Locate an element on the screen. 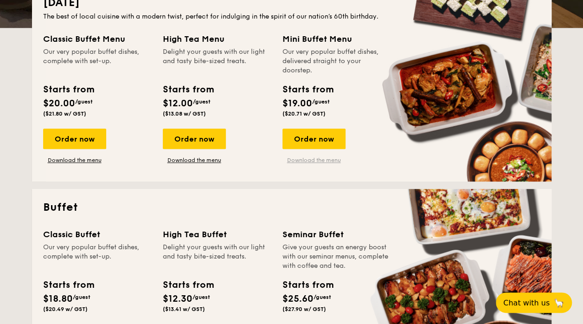 This screenshot has width=583, height=324. div: Classic Buffet Menu is located at coordinates (97, 39).